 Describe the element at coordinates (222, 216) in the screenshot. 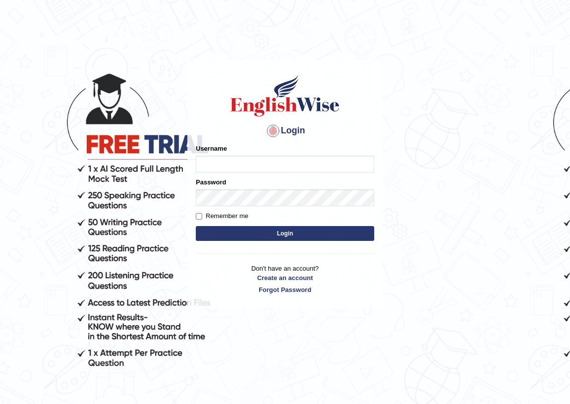

I see `label: Remember me` at that location.